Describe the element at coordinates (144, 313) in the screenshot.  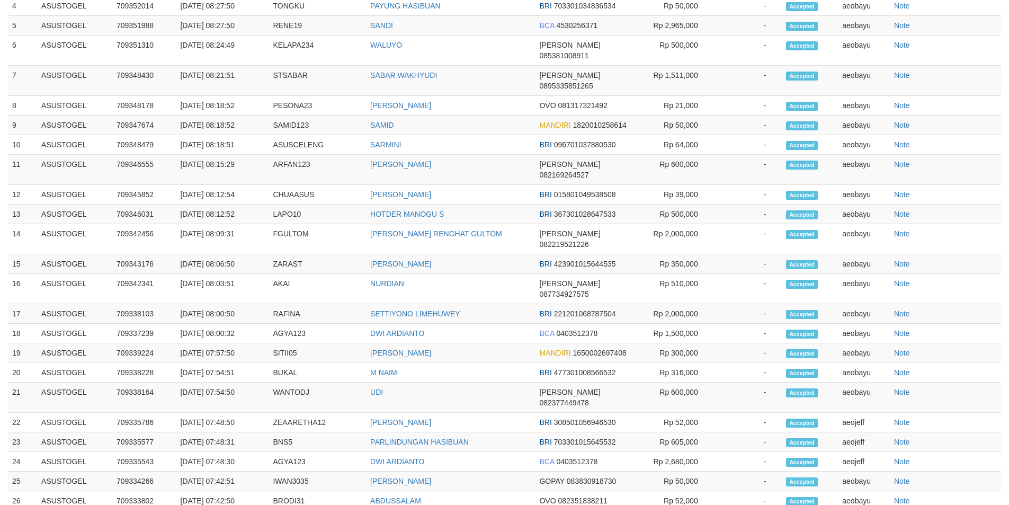
I see `td: 709338103` at that location.